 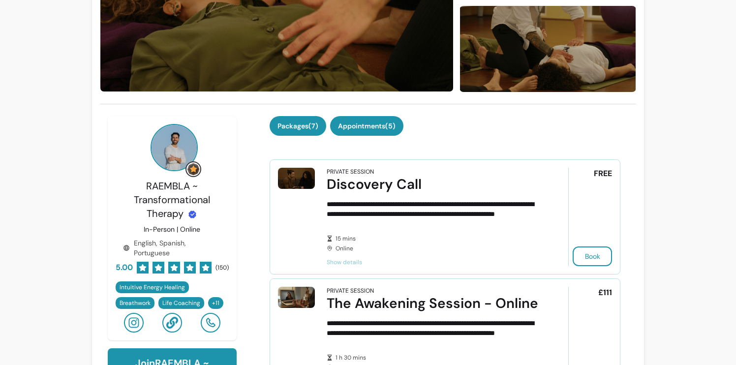 What do you see at coordinates (434, 262) in the screenshot?
I see `span: Show details` at bounding box center [434, 262].